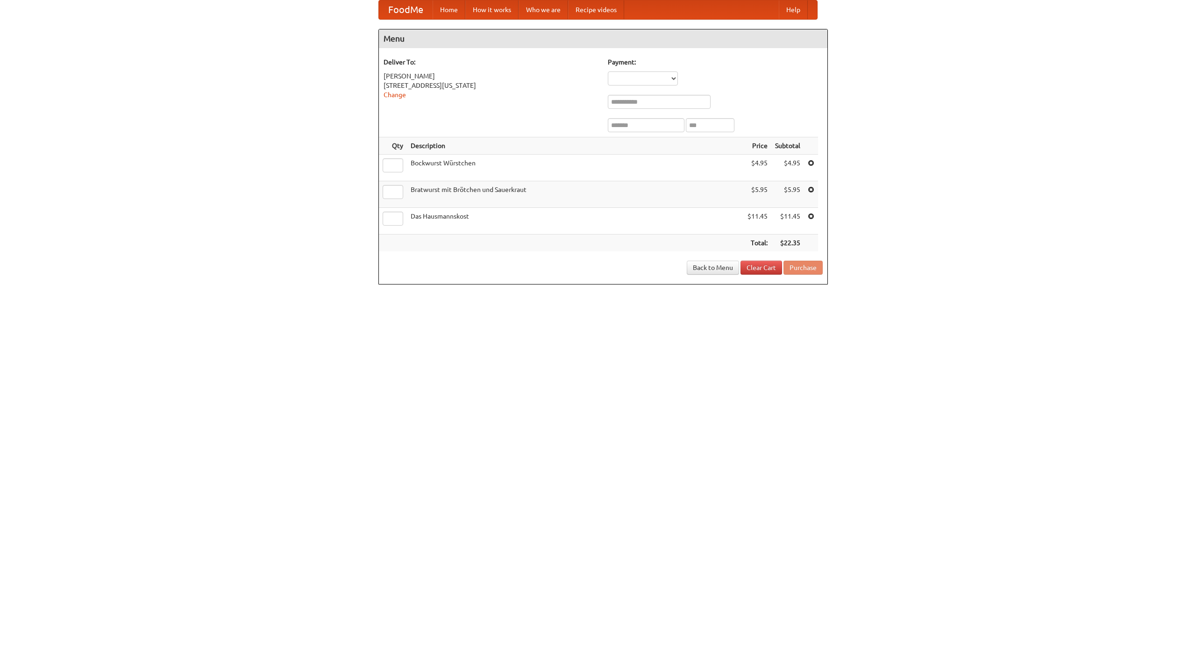  I want to click on th: Total:, so click(757, 243).